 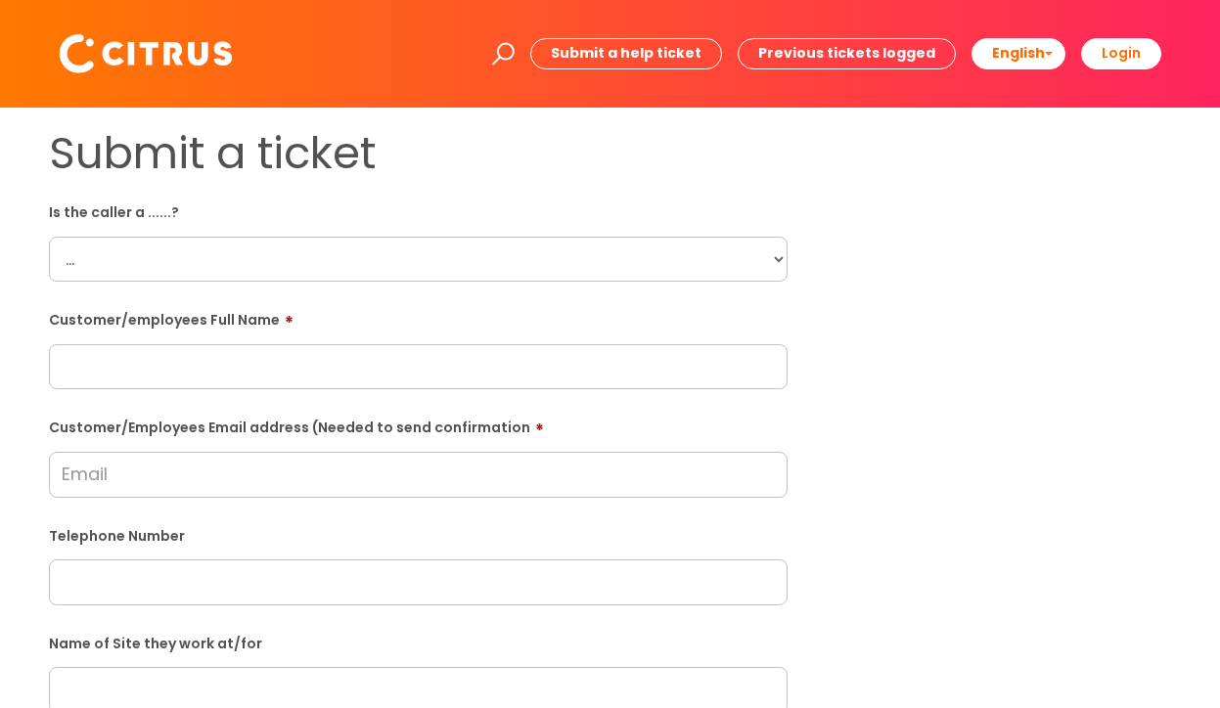 I want to click on label: Telephone Number, so click(x=418, y=534).